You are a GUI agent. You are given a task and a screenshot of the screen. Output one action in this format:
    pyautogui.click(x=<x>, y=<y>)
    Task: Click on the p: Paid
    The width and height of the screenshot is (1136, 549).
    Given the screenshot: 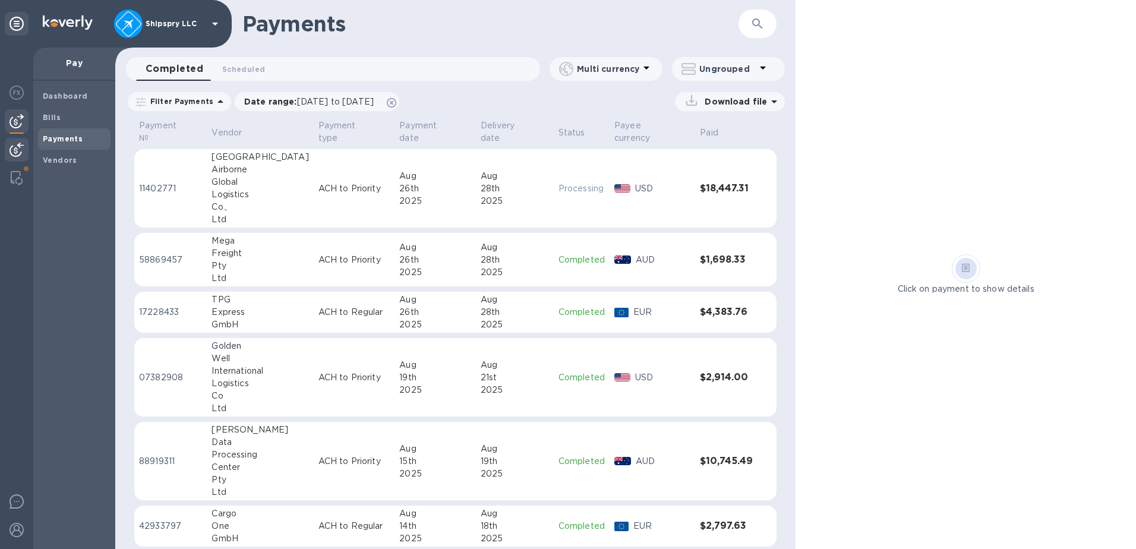 What is the action you would take?
    pyautogui.click(x=709, y=133)
    